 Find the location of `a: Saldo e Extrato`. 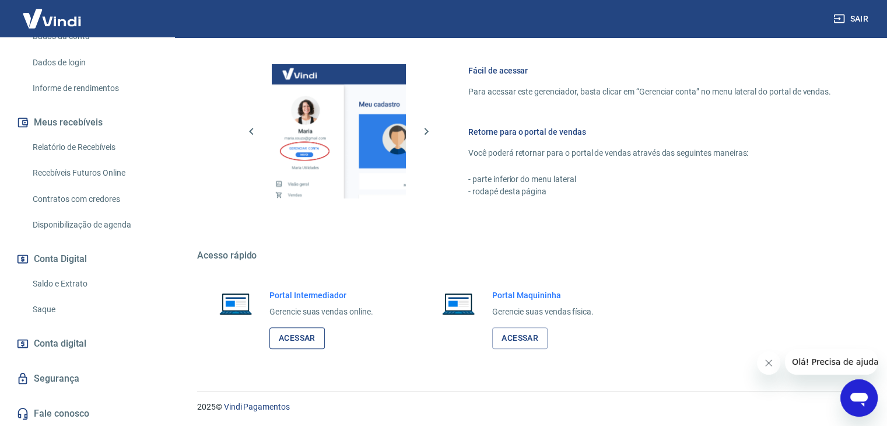

a: Saldo e Extrato is located at coordinates (94, 283).